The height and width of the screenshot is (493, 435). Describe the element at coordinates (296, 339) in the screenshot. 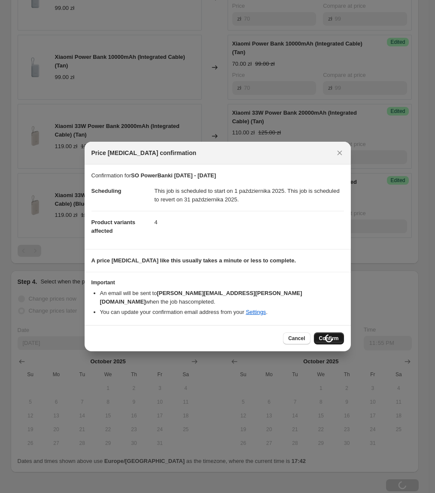

I see `button: Cancel` at that location.